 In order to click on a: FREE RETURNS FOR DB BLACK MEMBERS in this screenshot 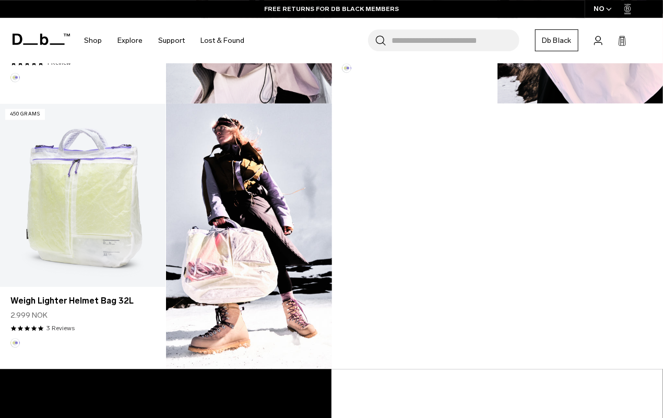, I will do `click(332, 9)`.